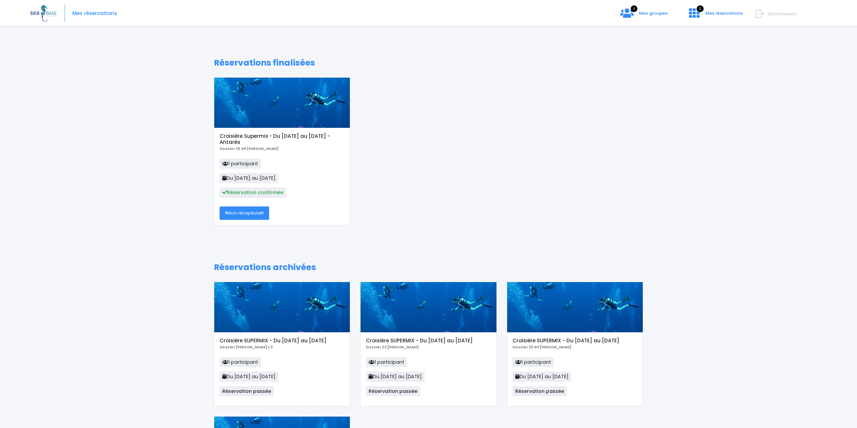 This screenshot has width=857, height=428. Describe the element at coordinates (253, 193) in the screenshot. I see `span: Réservation confirmée` at that location.